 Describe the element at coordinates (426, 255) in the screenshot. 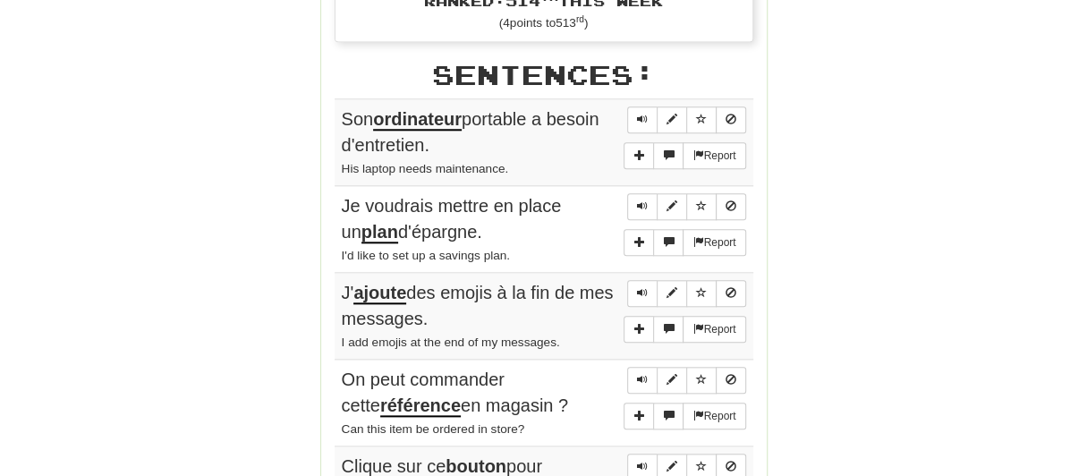

I see `small: I'd like to set up a savings plan.` at that location.